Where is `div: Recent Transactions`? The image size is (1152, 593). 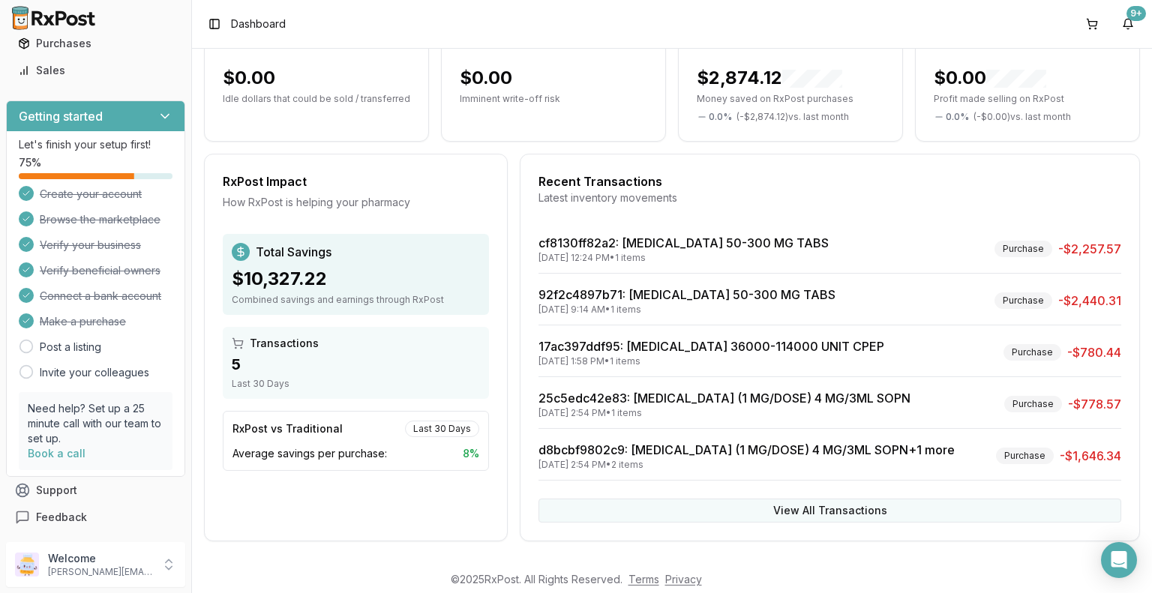 div: Recent Transactions is located at coordinates (830, 182).